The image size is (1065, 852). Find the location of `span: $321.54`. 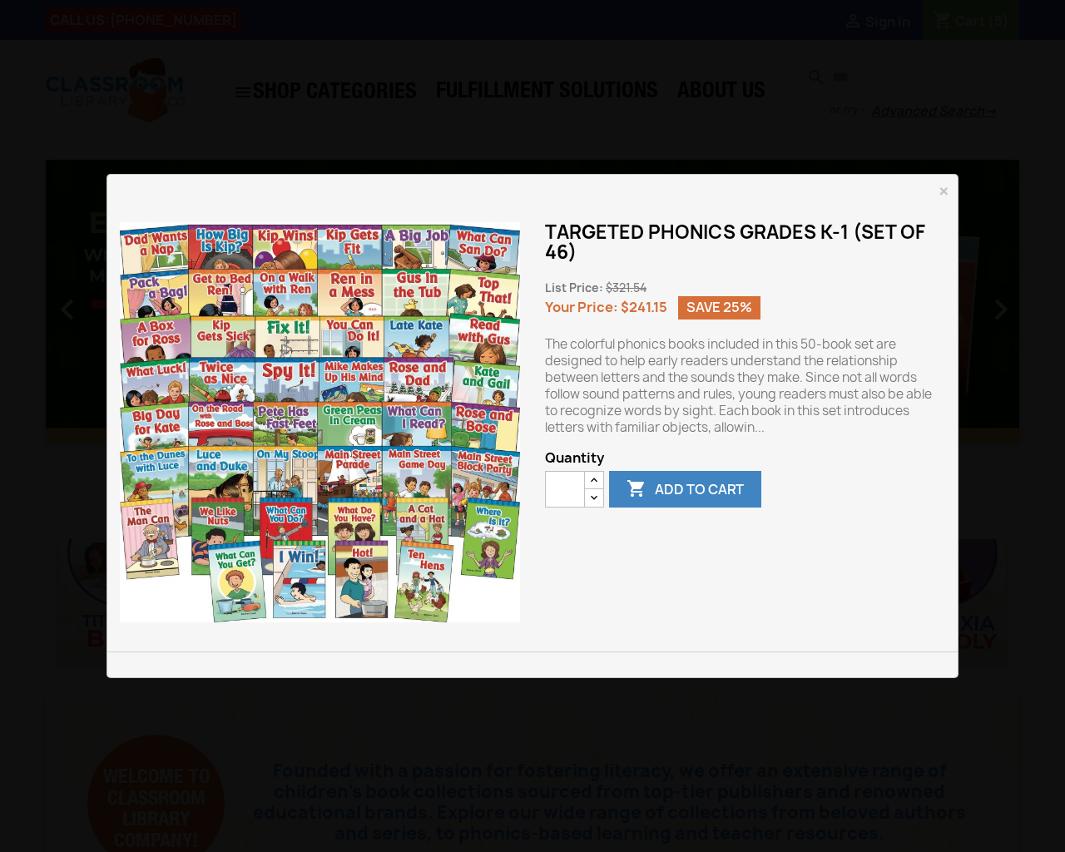

span: $321.54 is located at coordinates (626, 288).